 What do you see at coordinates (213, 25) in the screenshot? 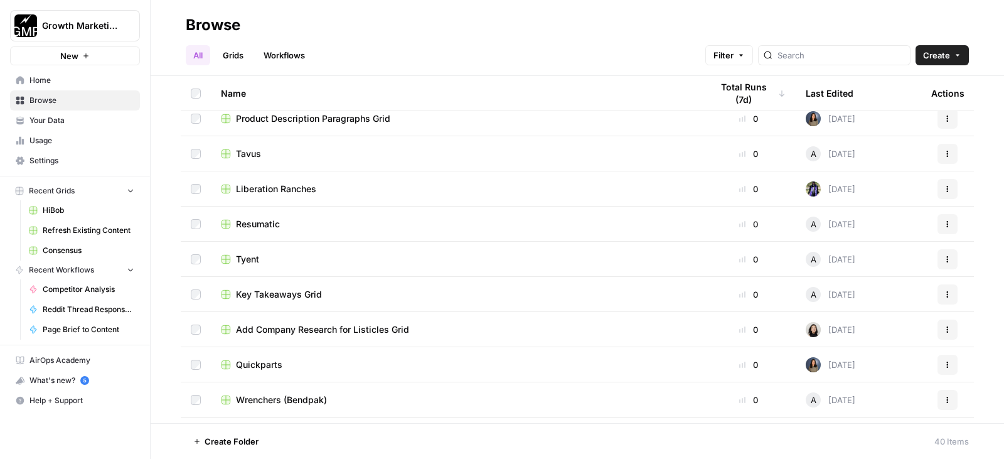
I see `div: Browse` at bounding box center [213, 25].